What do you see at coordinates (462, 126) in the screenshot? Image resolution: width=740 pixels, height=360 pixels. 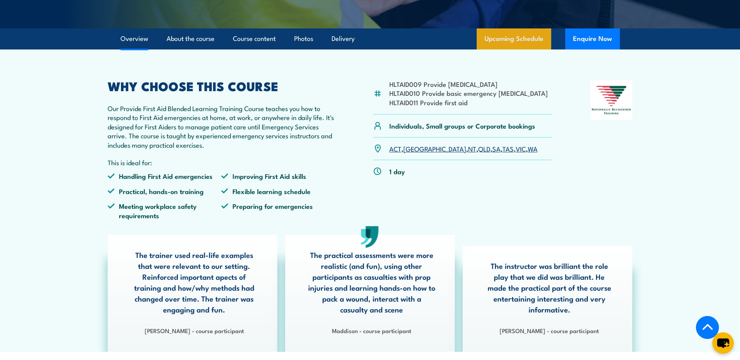 I see `p: Individuals, Small groups or Corporate bookings` at bounding box center [462, 126].